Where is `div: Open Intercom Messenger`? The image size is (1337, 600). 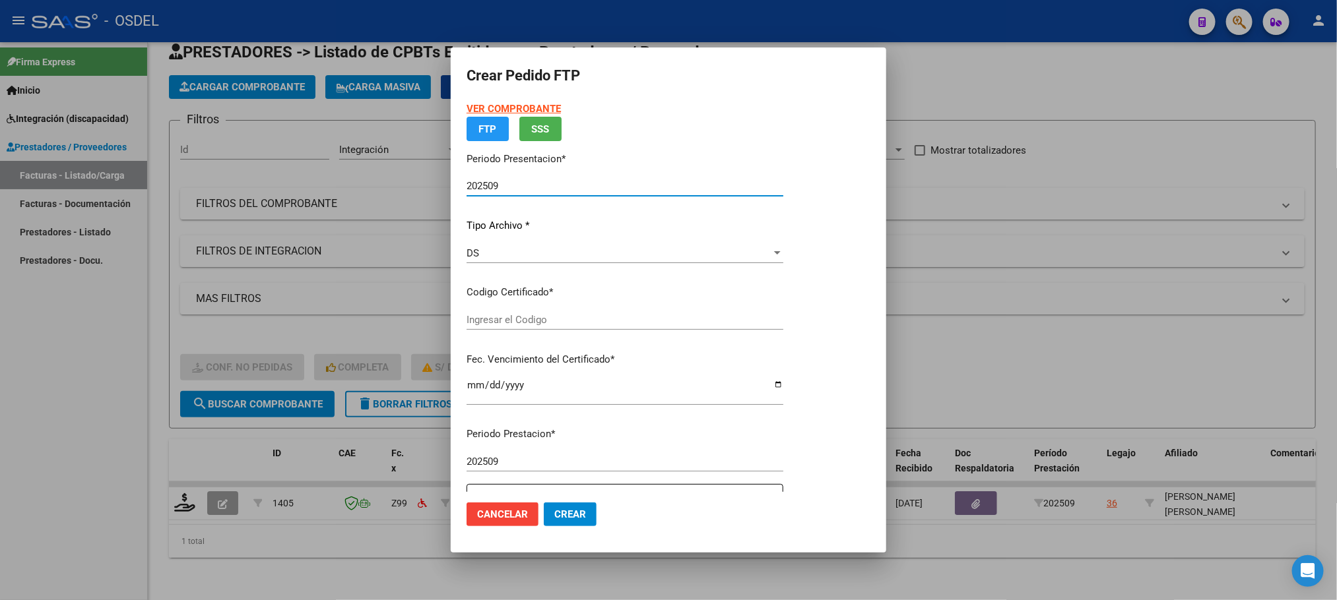
div: Open Intercom Messenger is located at coordinates (1308, 571).